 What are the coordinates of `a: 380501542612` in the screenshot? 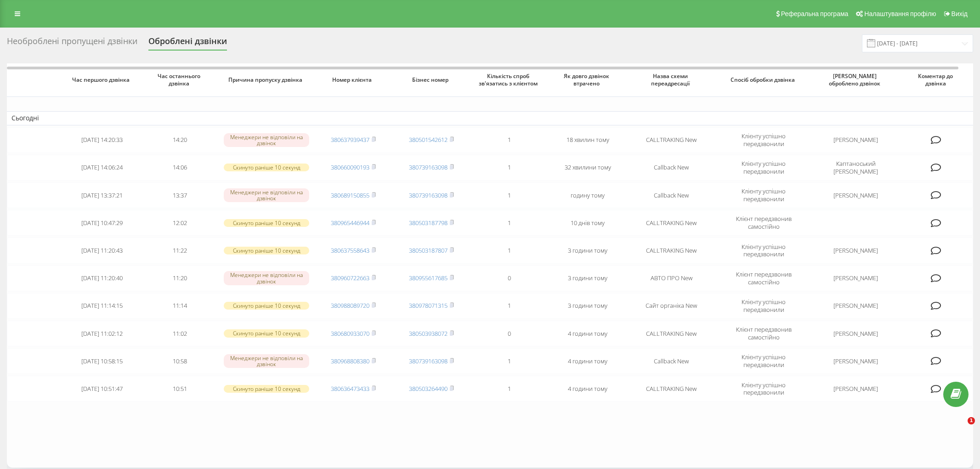 It's located at (428, 140).